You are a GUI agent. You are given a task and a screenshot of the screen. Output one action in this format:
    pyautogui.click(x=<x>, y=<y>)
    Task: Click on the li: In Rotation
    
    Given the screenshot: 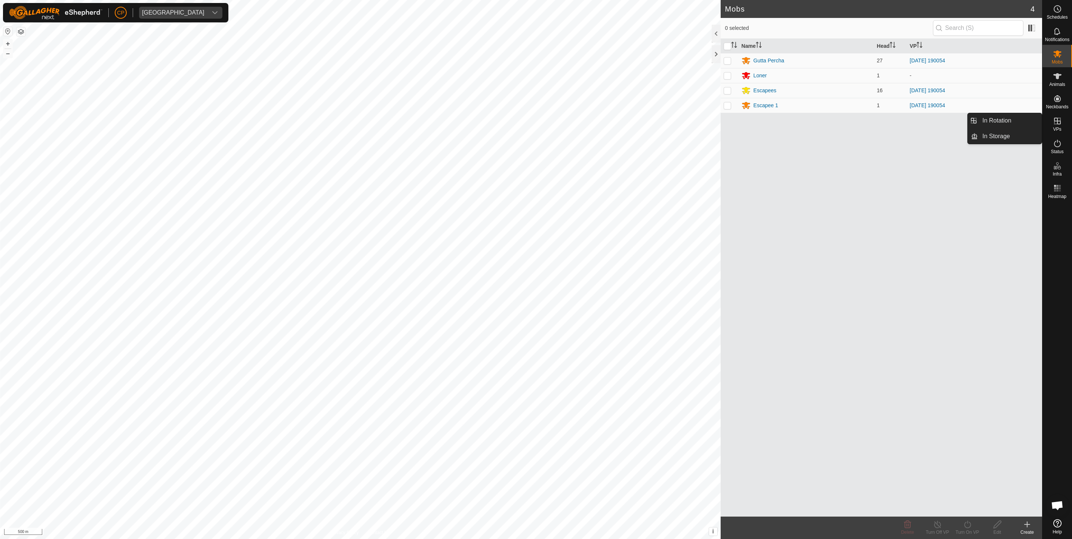 What is the action you would take?
    pyautogui.click(x=1004, y=121)
    